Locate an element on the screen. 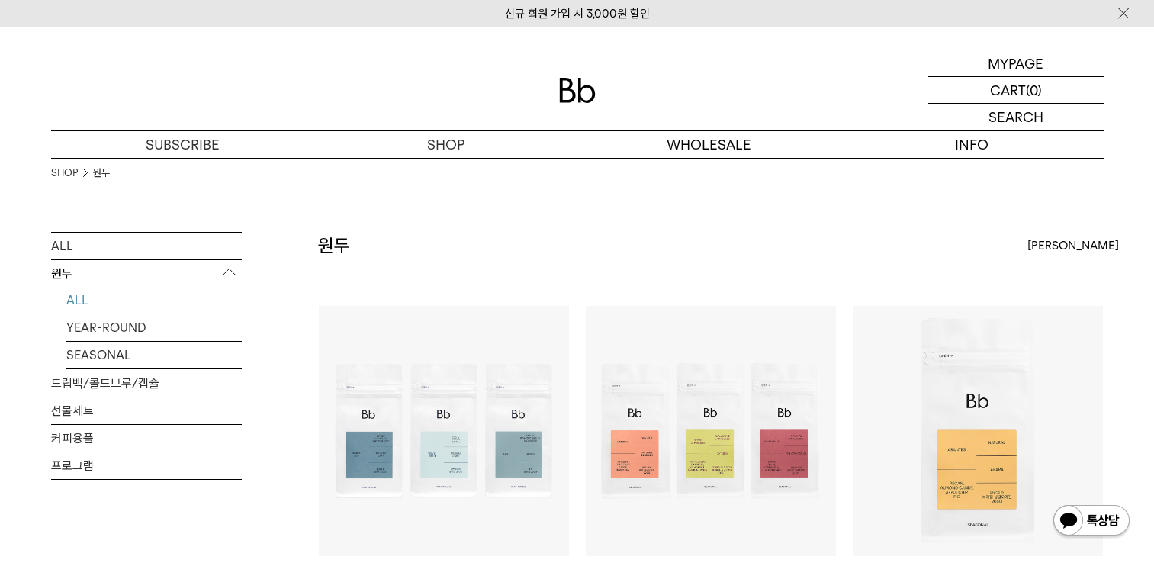  p: INFO is located at coordinates (971, 144).